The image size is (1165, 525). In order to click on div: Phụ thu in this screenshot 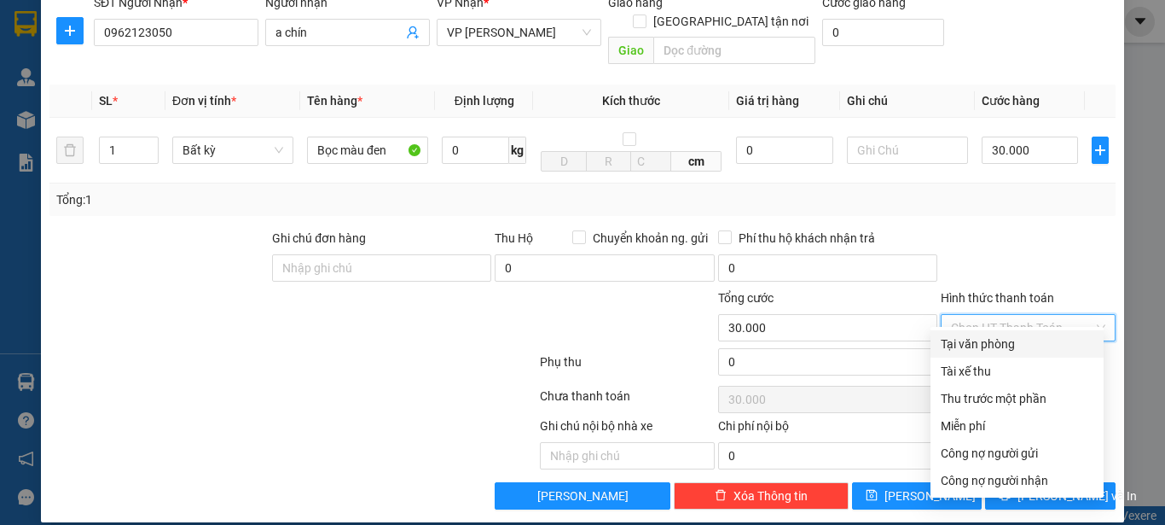, I will do `click(627, 367)`.